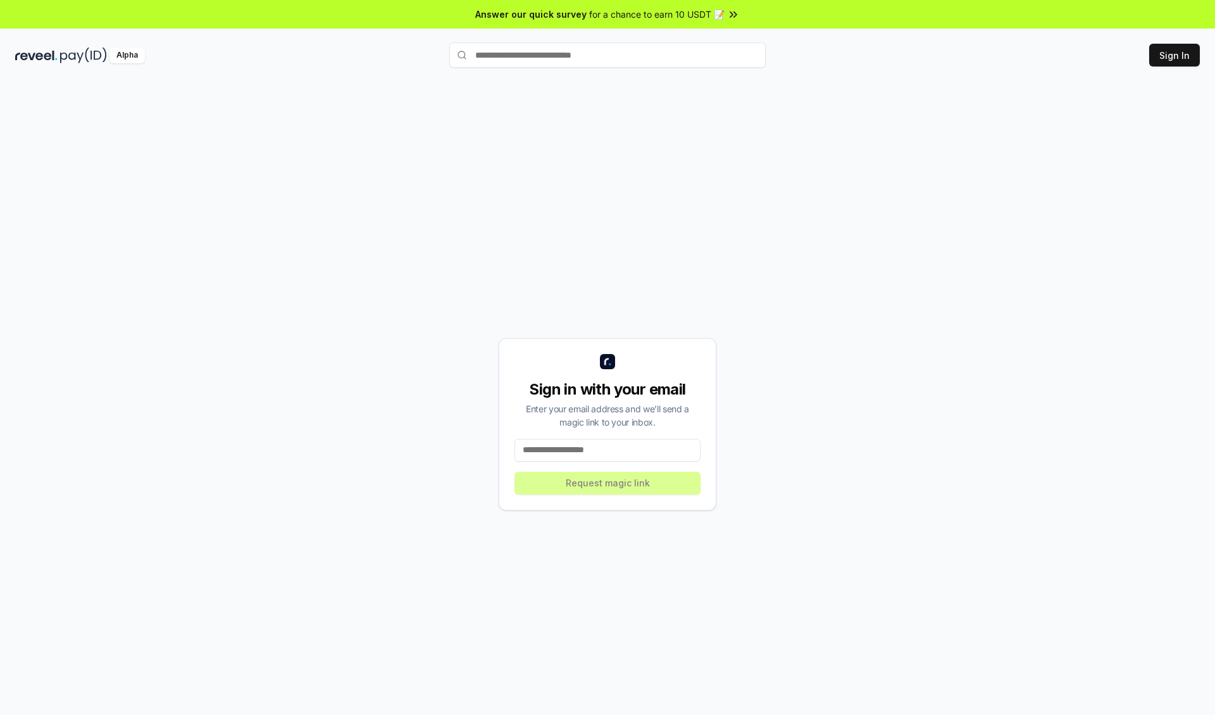 This screenshot has width=1215, height=715. I want to click on div: Alpha, so click(127, 55).